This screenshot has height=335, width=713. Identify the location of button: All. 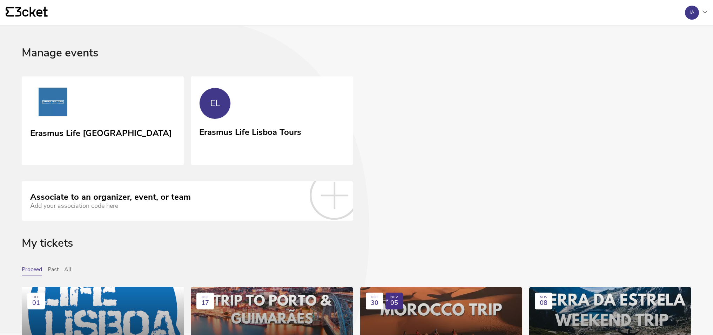
(68, 271).